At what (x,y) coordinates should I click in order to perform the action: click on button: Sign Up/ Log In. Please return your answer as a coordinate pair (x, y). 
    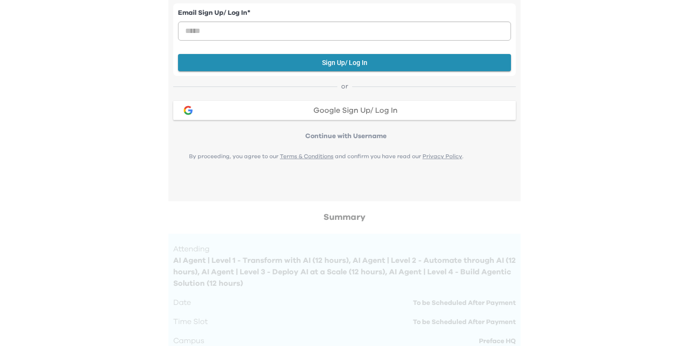
    Looking at the image, I should click on (344, 63).